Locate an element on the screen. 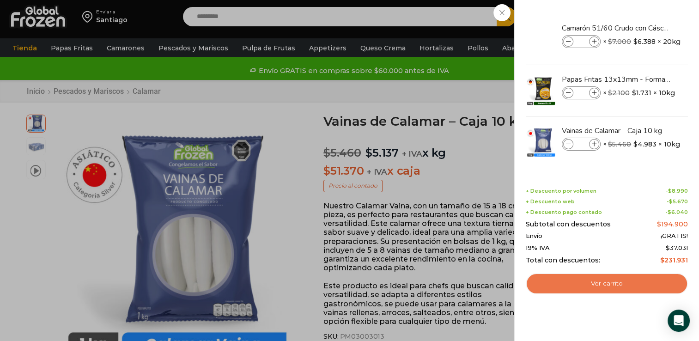 Image resolution: width=699 pixels, height=341 pixels. bdi: 6.040 is located at coordinates (678, 212).